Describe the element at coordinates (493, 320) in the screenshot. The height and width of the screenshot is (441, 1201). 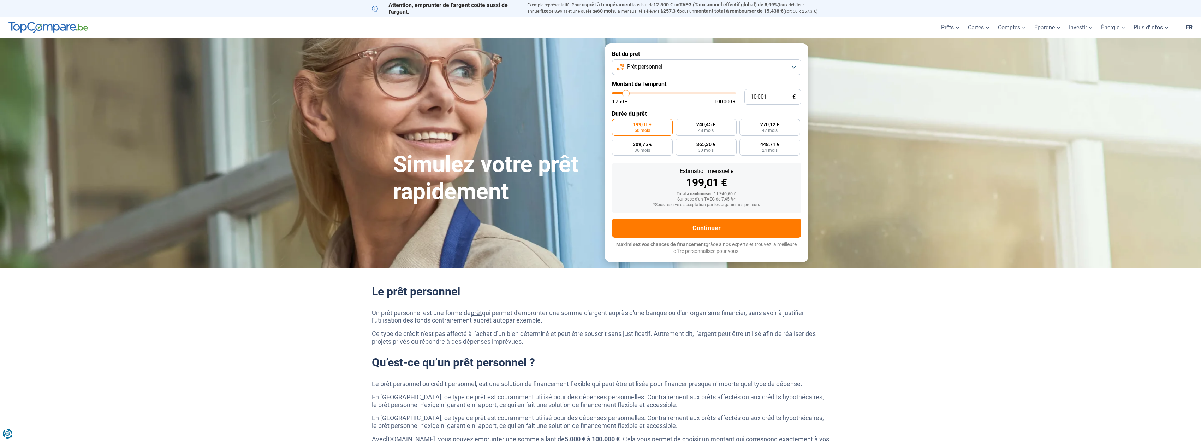
I see `a: prêt auto` at that location.